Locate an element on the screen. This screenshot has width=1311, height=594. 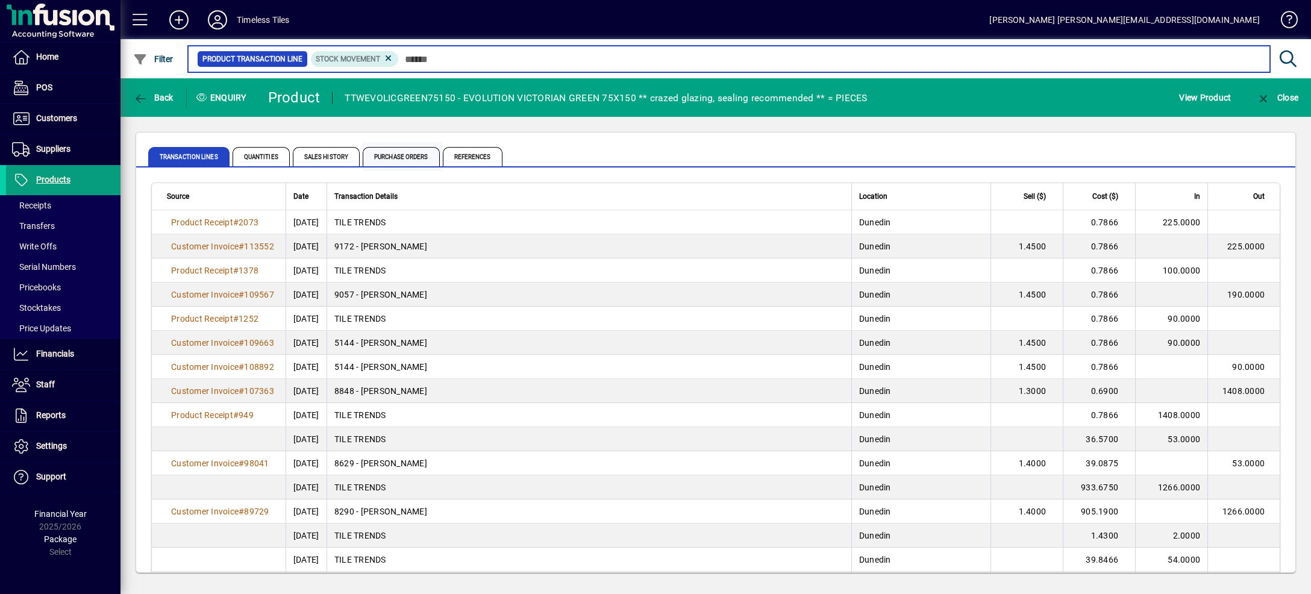
td: 1.4000 is located at coordinates (1027, 463).